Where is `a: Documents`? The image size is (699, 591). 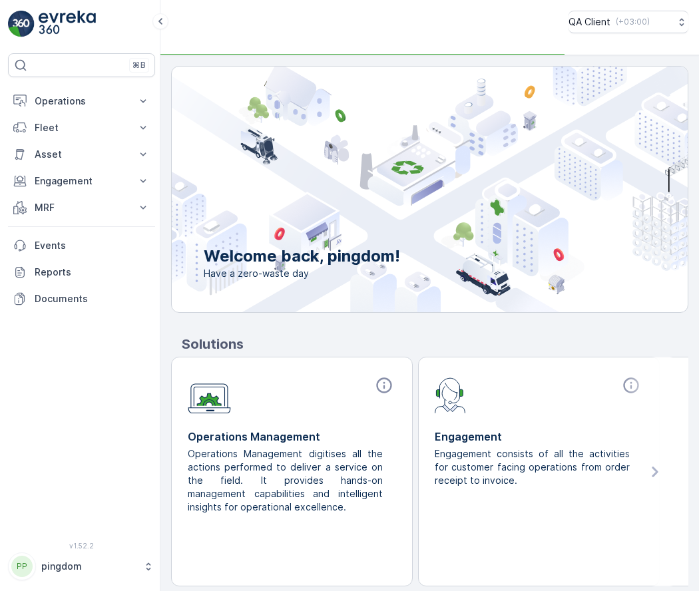 a: Documents is located at coordinates (81, 299).